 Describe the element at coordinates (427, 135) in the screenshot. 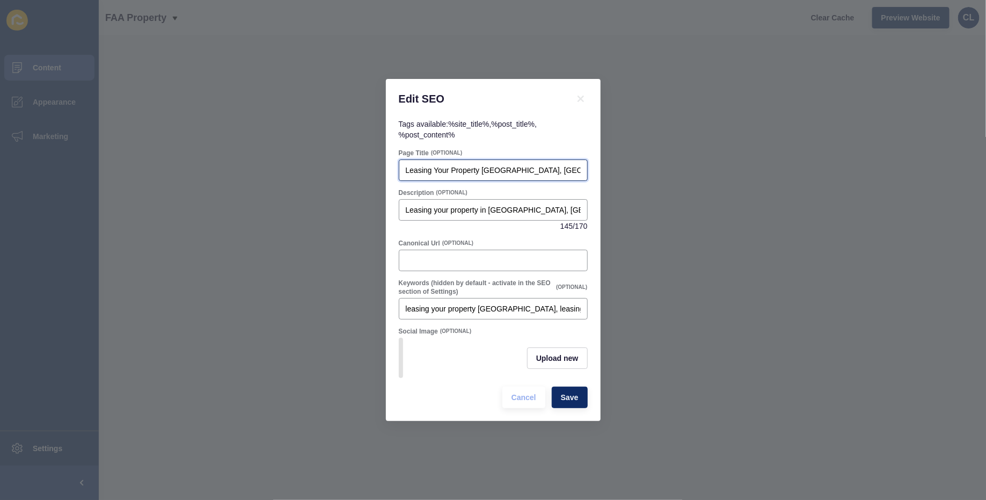

I see `code: %post_content%` at that location.